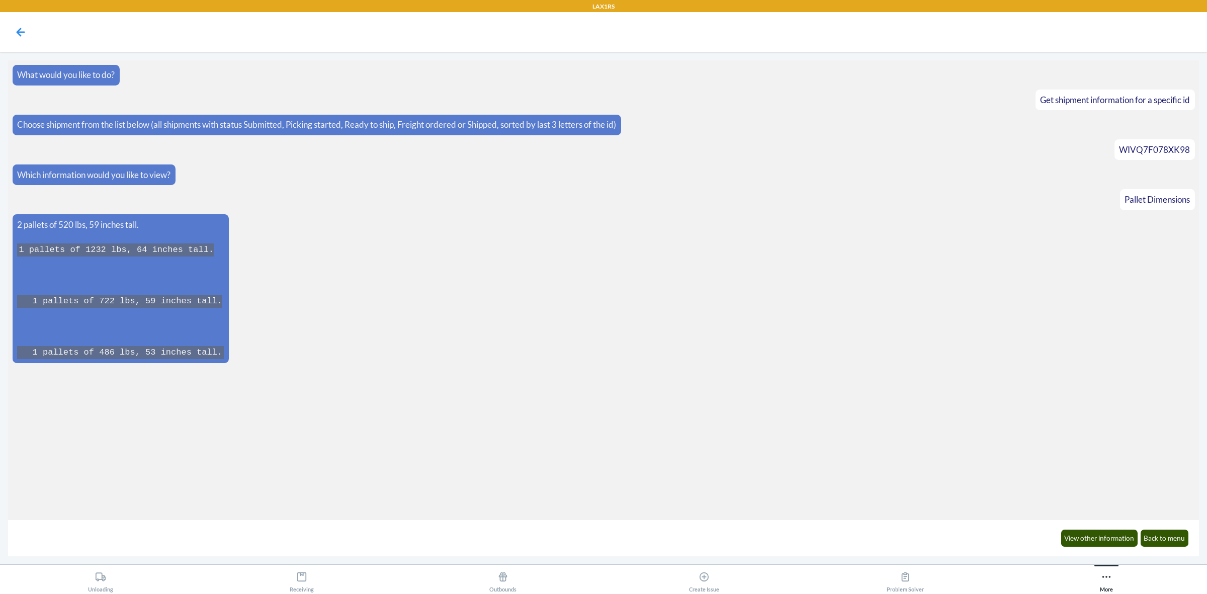  I want to click on div: Problem Solver, so click(905, 580).